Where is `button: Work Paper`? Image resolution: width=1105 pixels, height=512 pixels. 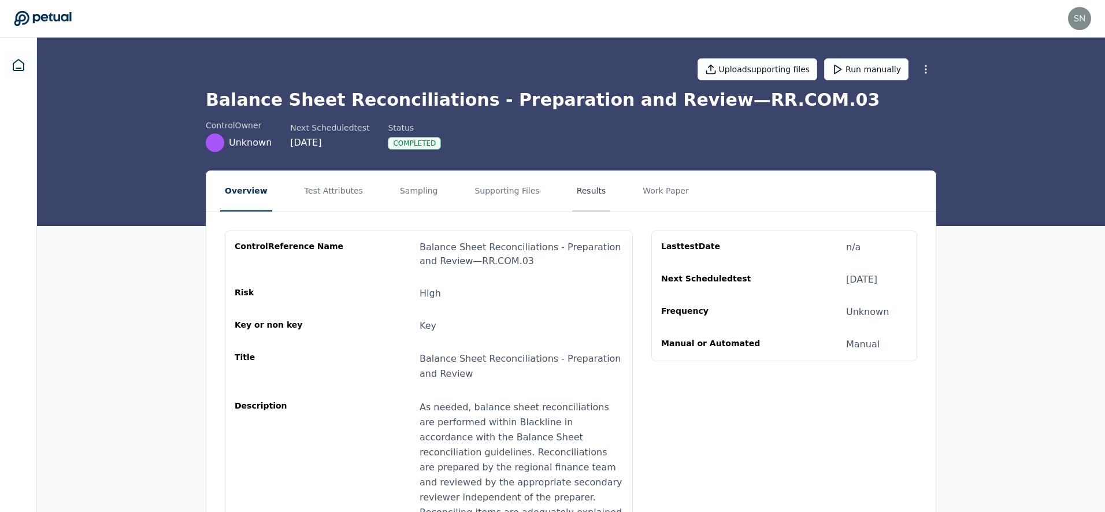
button: Work Paper is located at coordinates (665, 191).